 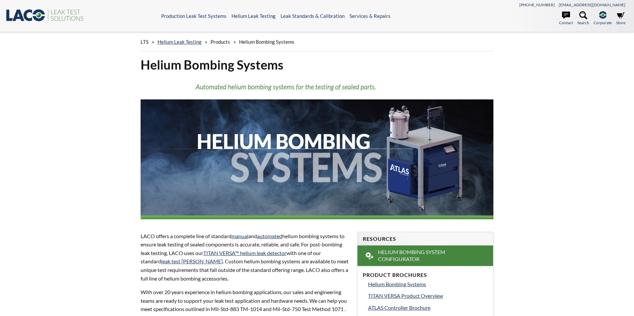 What do you see at coordinates (426, 239) in the screenshot?
I see `h4: Resources` at bounding box center [426, 239].